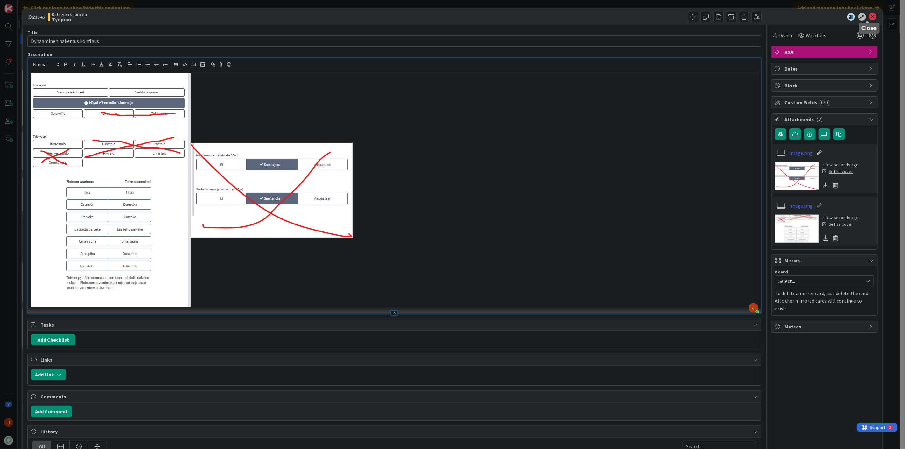 This screenshot has width=905, height=449. Describe the element at coordinates (824, 301) in the screenshot. I see `p: To delete a mirror card, just delete the card. All other mirrored cards will continue to exists.` at that location.